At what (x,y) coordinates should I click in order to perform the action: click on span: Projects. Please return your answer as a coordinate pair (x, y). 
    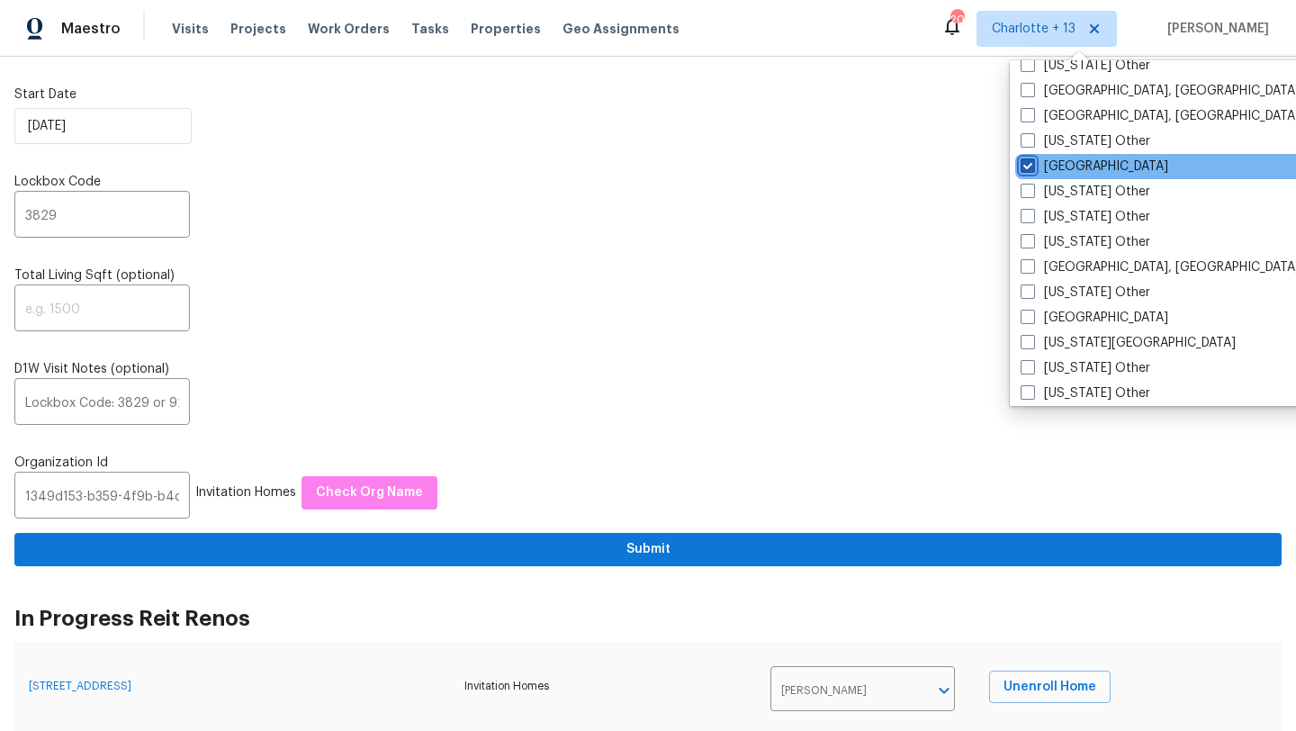
    Looking at the image, I should click on (258, 29).